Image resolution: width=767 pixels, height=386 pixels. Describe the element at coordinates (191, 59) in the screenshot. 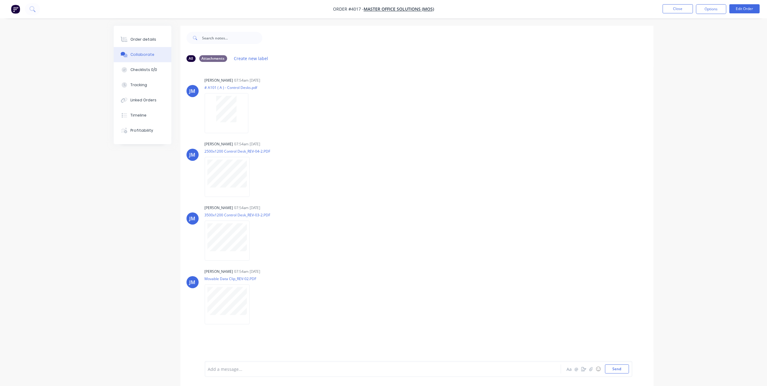

I see `div: All` at that location.